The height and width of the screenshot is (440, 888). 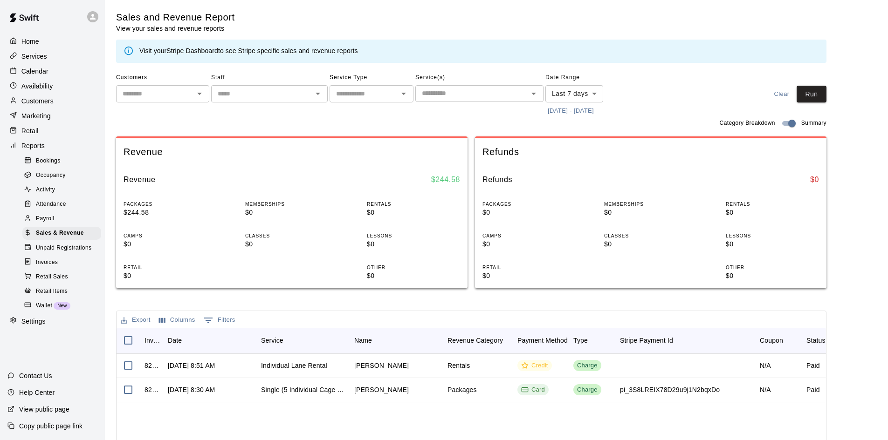 I want to click on div: WalletNew, so click(x=61, y=306).